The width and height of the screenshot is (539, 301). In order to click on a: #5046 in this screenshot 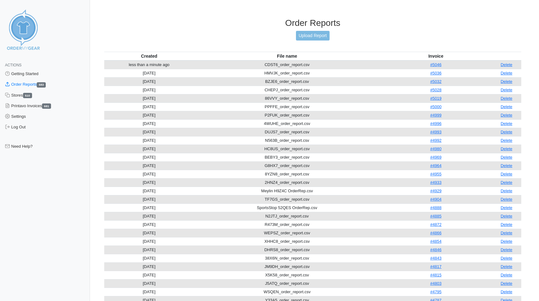, I will do `click(436, 64)`.